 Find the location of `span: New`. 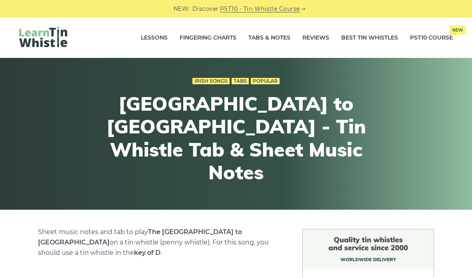

span: New is located at coordinates (457, 30).